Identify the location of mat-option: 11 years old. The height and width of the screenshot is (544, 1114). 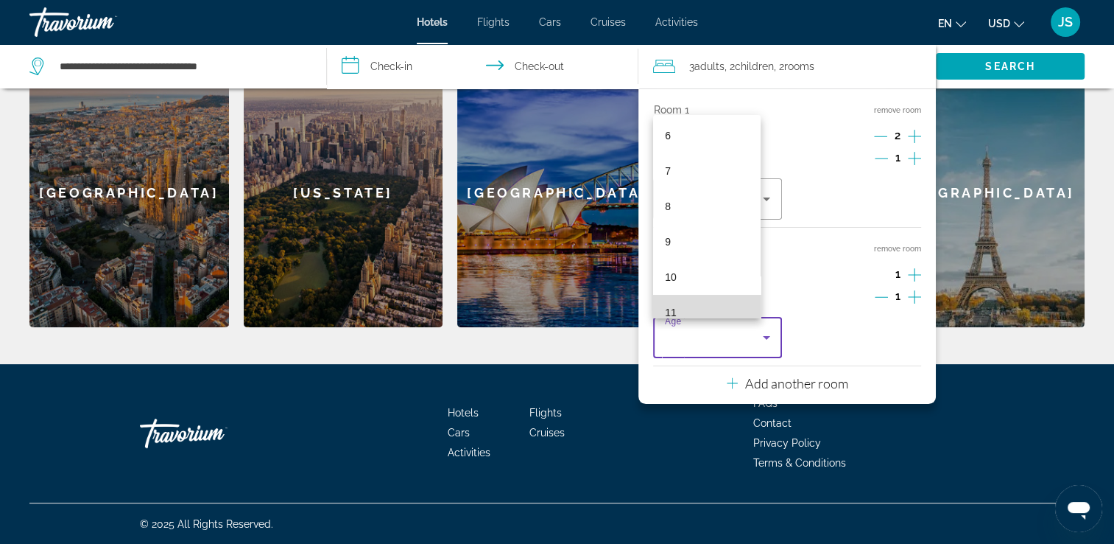
(706, 312).